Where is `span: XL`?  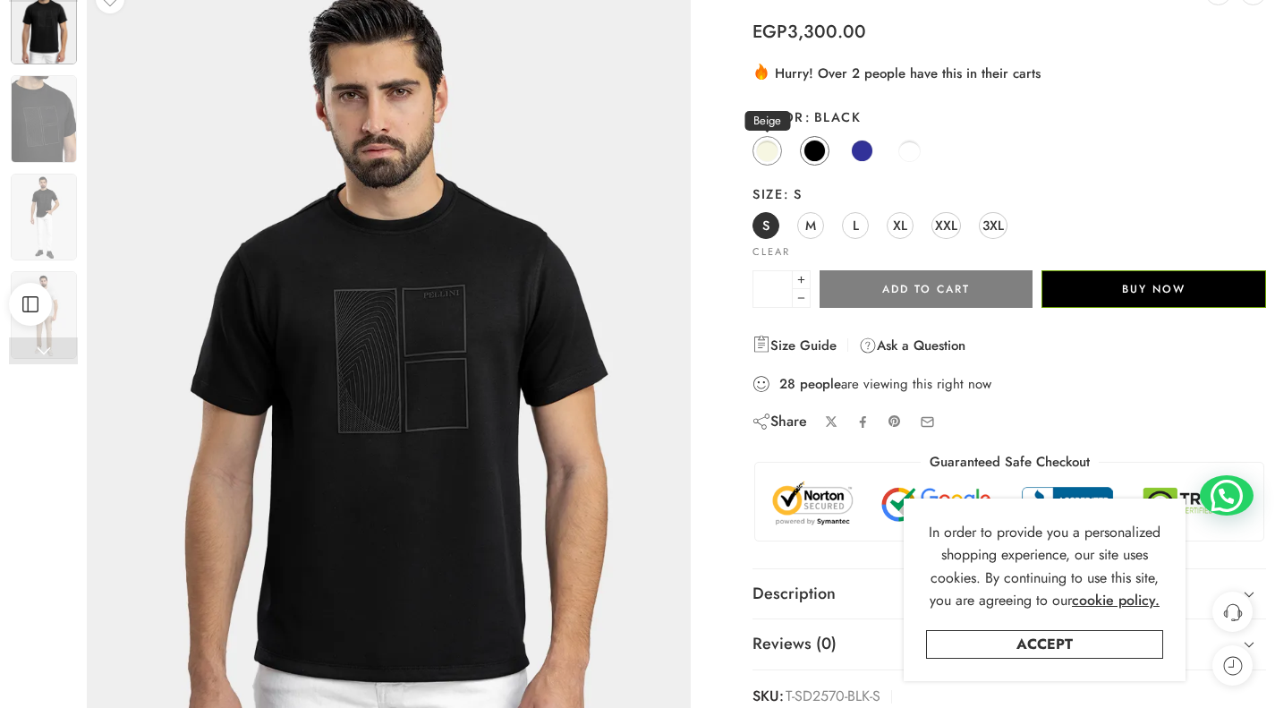 span: XL is located at coordinates (900, 225).